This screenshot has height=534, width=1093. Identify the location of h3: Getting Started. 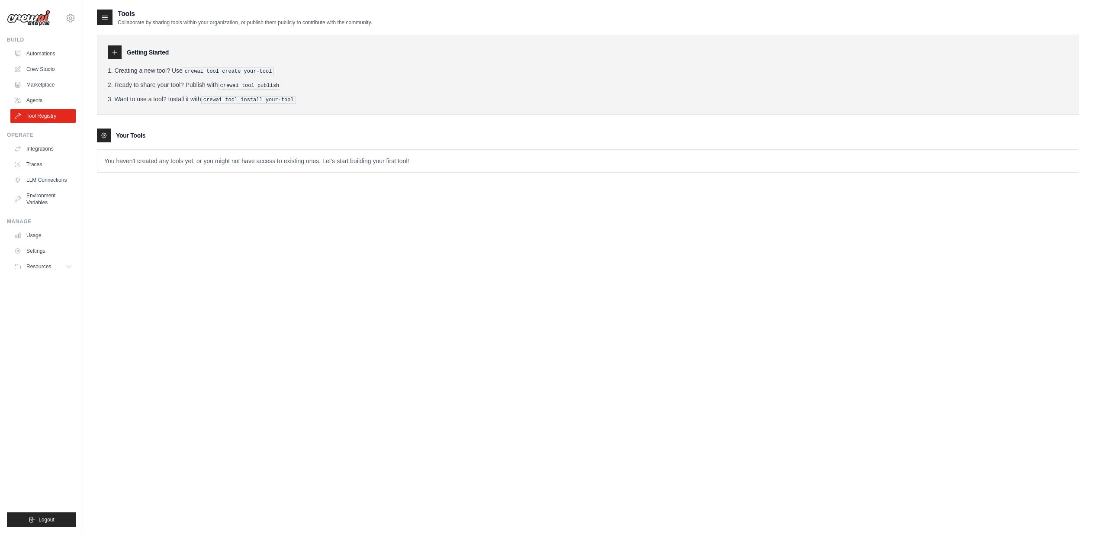
(148, 52).